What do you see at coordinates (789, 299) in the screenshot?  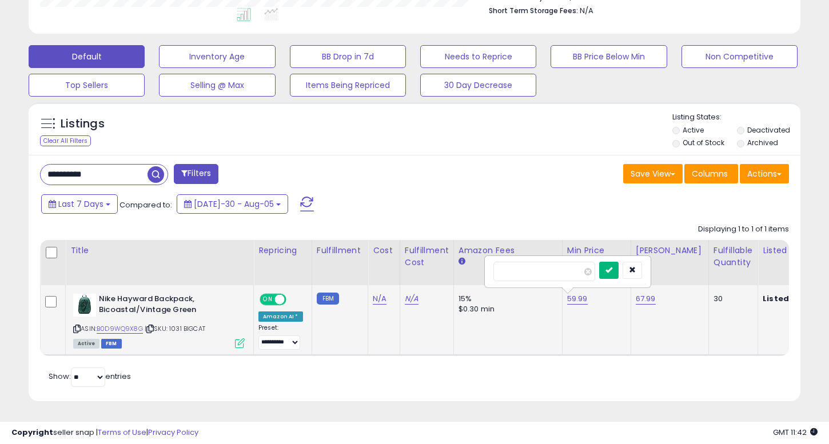 I see `b: Listed Price:` at bounding box center [789, 299].